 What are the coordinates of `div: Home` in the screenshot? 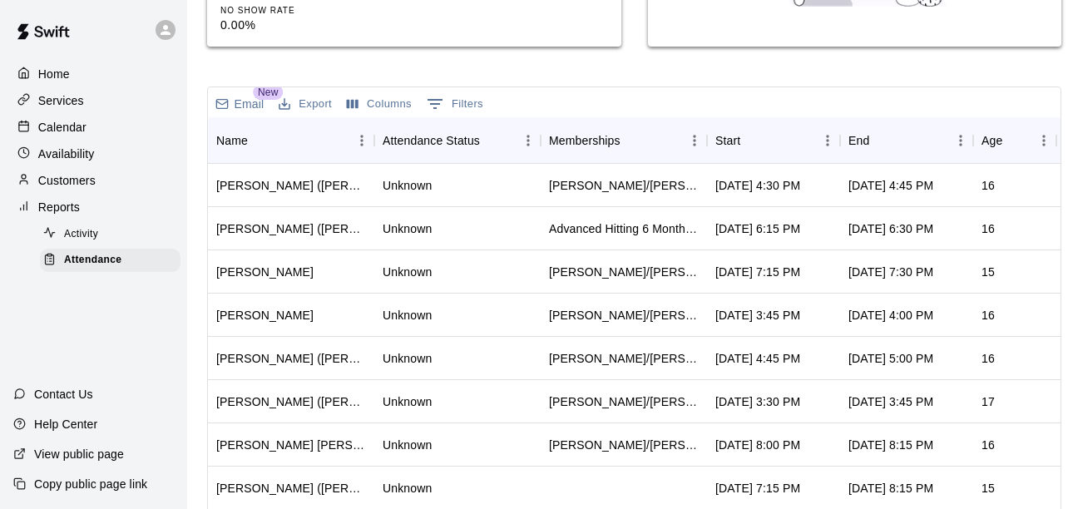 It's located at (93, 74).